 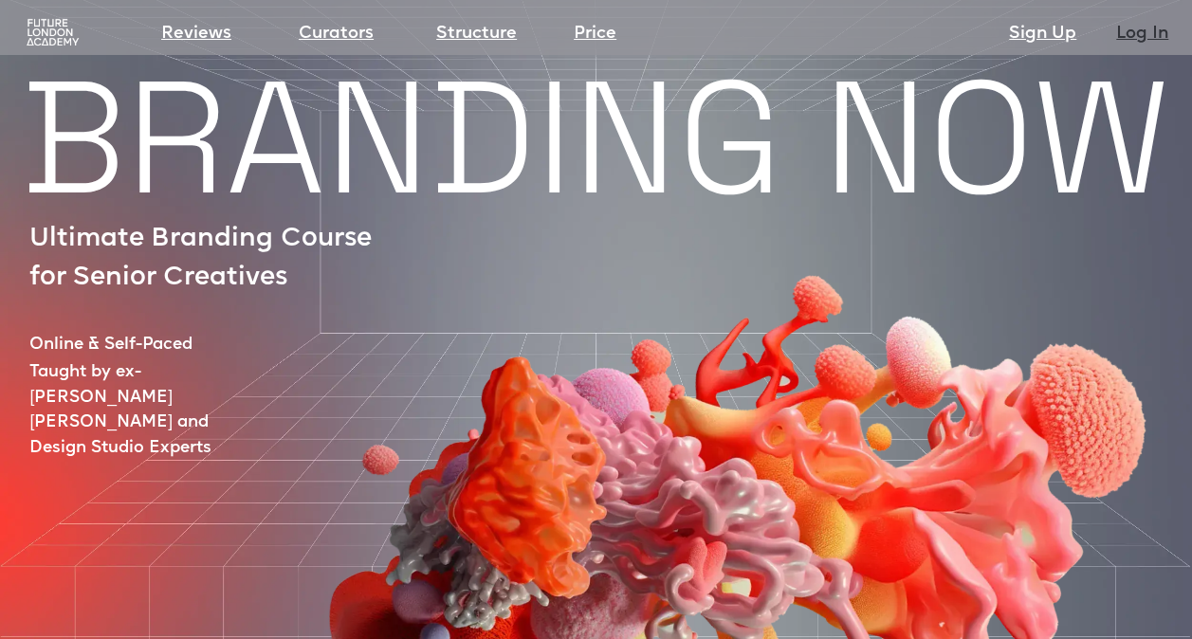 What do you see at coordinates (208, 259) in the screenshot?
I see `p: Ultimate Branding Course for Senior Creatives` at bounding box center [208, 259].